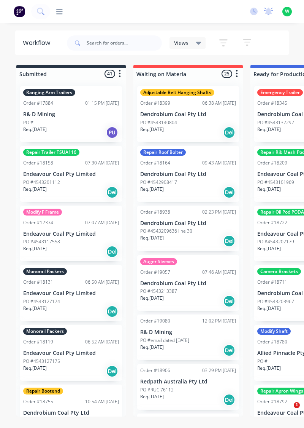 Image resolution: width=304 pixels, height=428 pixels. Describe the element at coordinates (41, 361) in the screenshot. I see `p: PO #4543127175` at that location.